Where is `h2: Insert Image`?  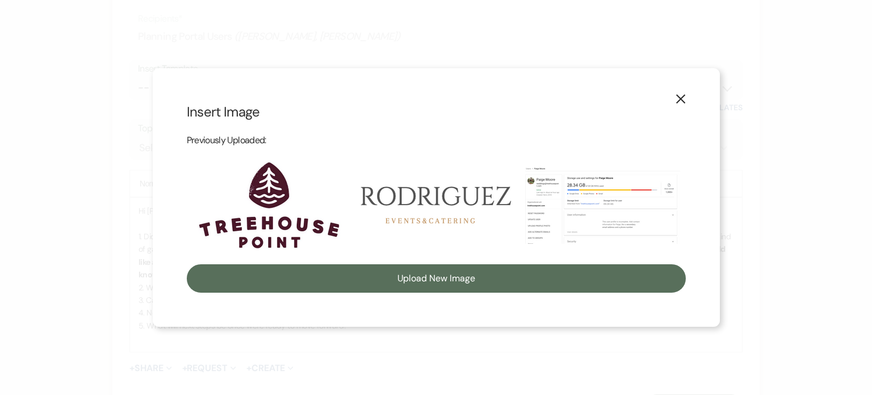 h2: Insert Image is located at coordinates (436, 112).